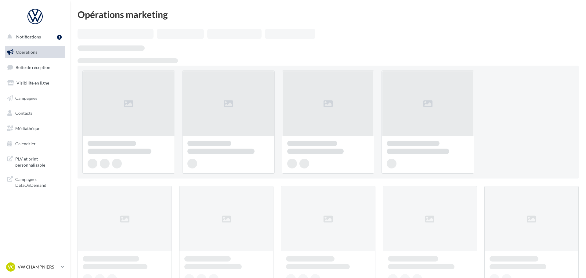  I want to click on a: Médiathèque, so click(35, 128).